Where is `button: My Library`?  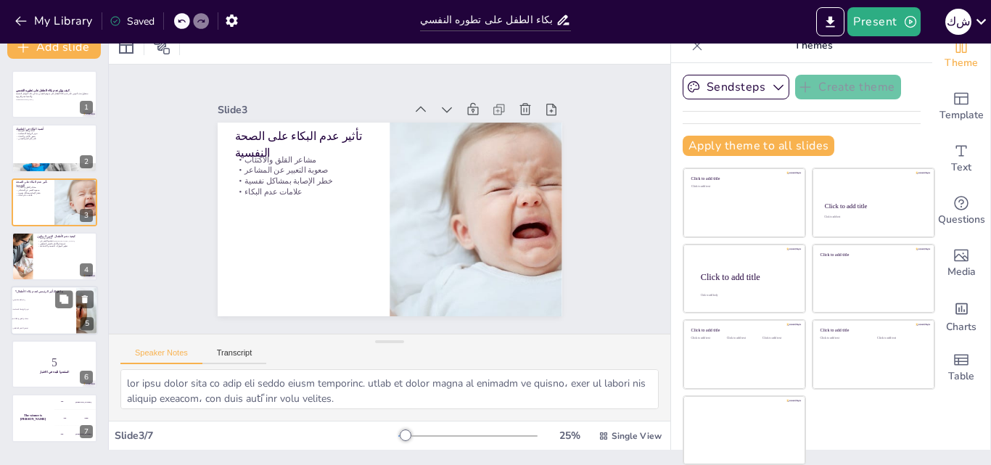 button: My Library is located at coordinates (54, 21).